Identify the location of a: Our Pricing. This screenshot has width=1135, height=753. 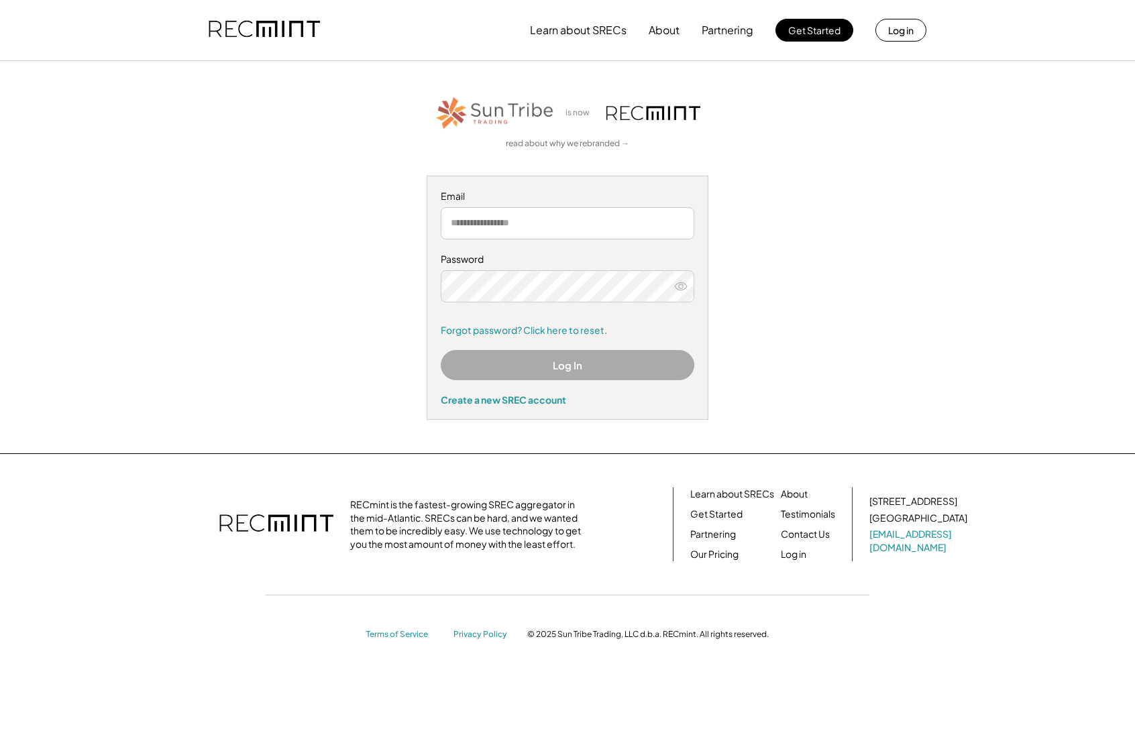
(714, 555).